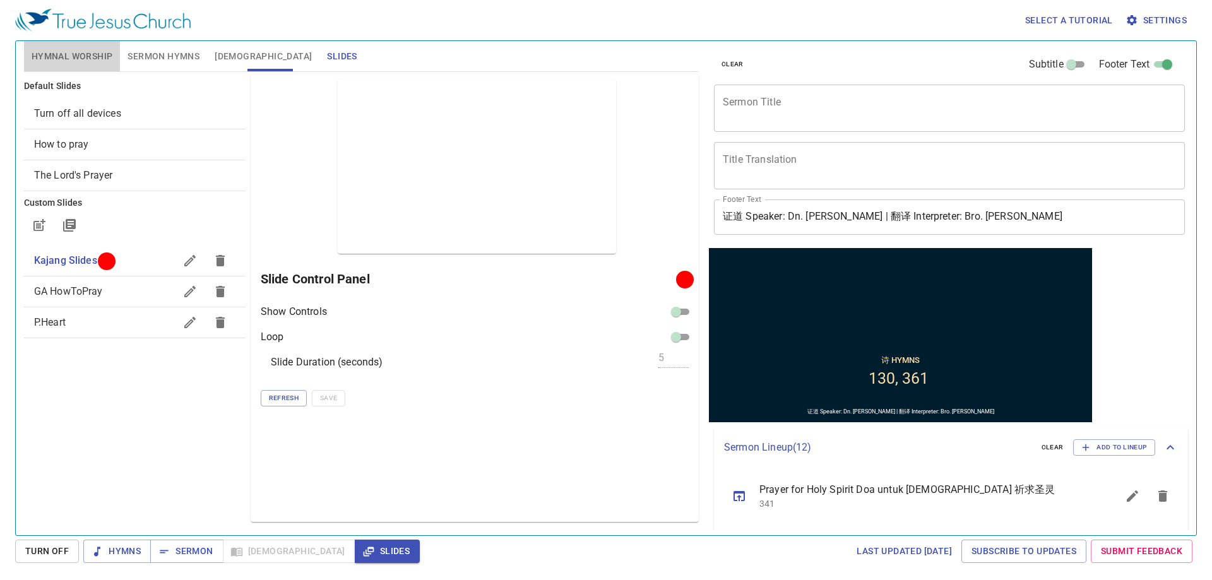  Describe the element at coordinates (1024, 551) in the screenshot. I see `a: Subscribe to Updates` at that location.